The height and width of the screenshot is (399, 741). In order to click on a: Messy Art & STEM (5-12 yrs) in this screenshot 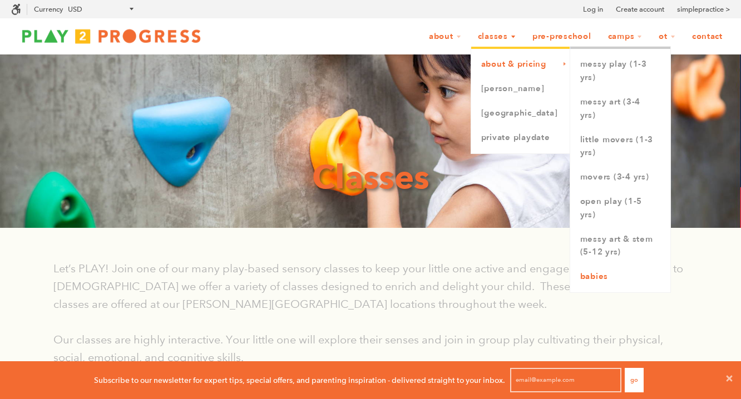, I will do `click(620, 246)`.